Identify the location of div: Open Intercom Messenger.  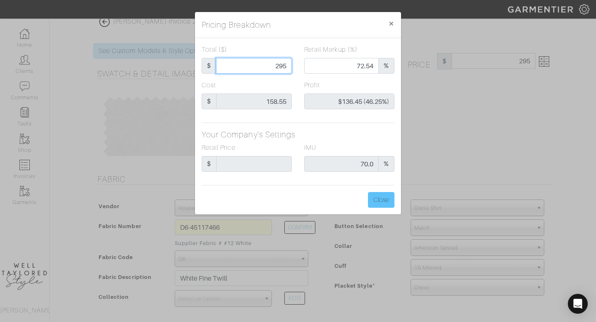
(578, 304).